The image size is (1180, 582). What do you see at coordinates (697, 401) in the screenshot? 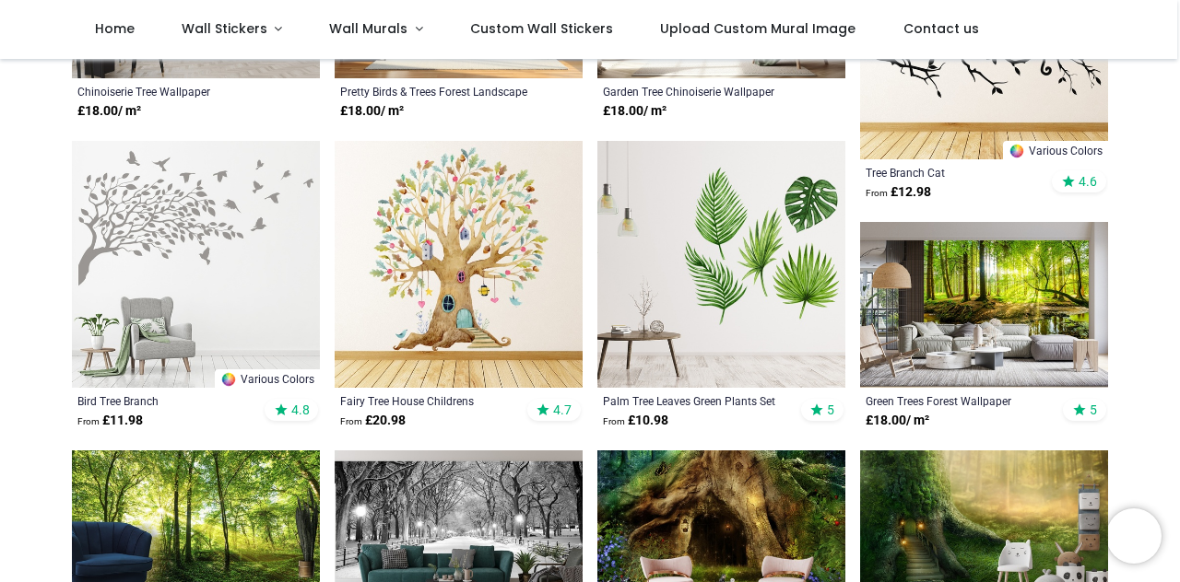
I see `div: Palm Tree Leaves Green Plants Set` at bounding box center [697, 401].